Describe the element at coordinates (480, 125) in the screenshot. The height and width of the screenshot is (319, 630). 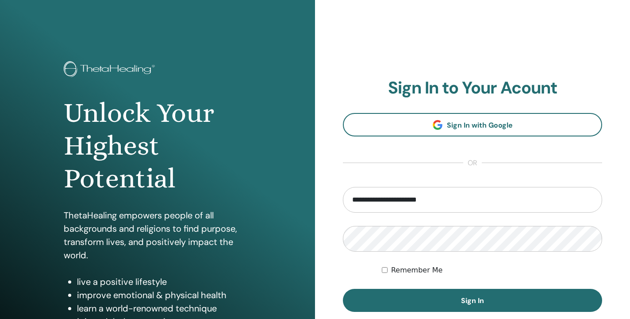
I see `span: Sign In with Google` at that location.